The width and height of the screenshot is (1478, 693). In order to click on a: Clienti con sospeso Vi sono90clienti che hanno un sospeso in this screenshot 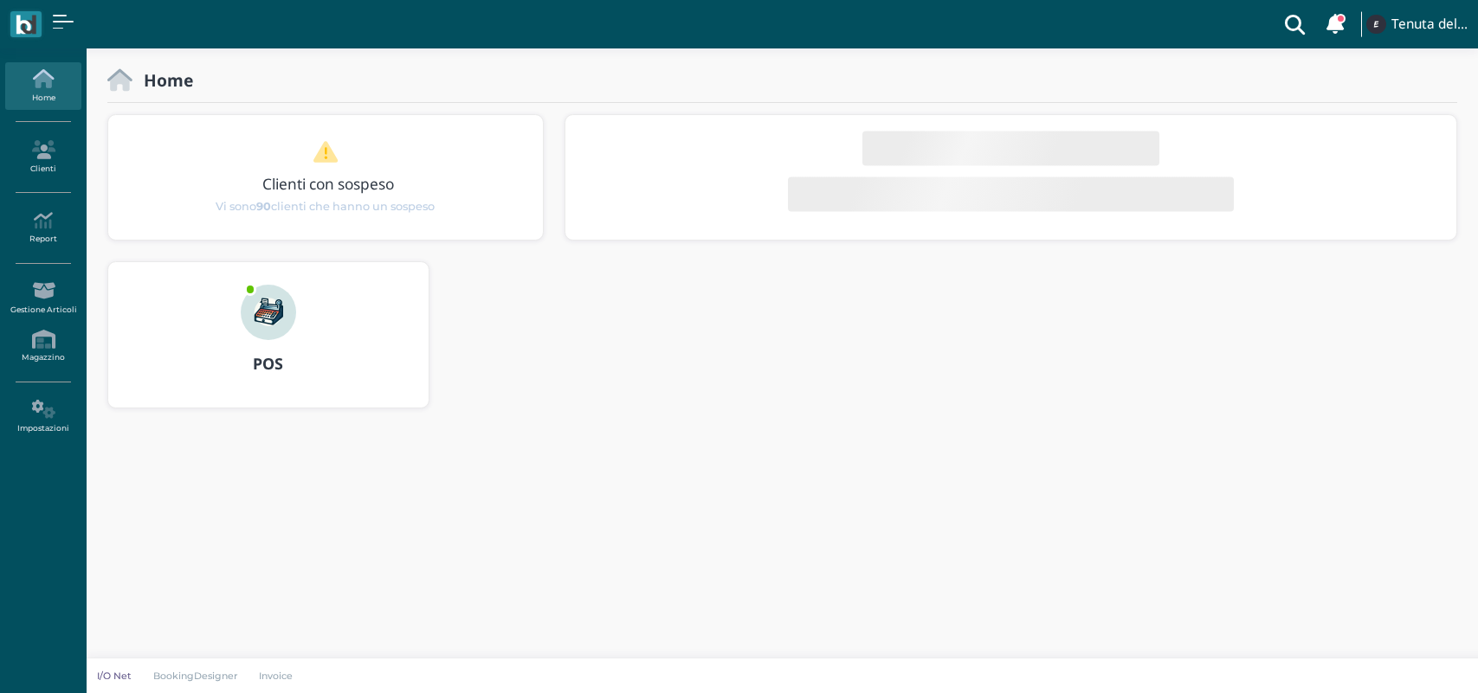, I will do `click(325, 177)`.